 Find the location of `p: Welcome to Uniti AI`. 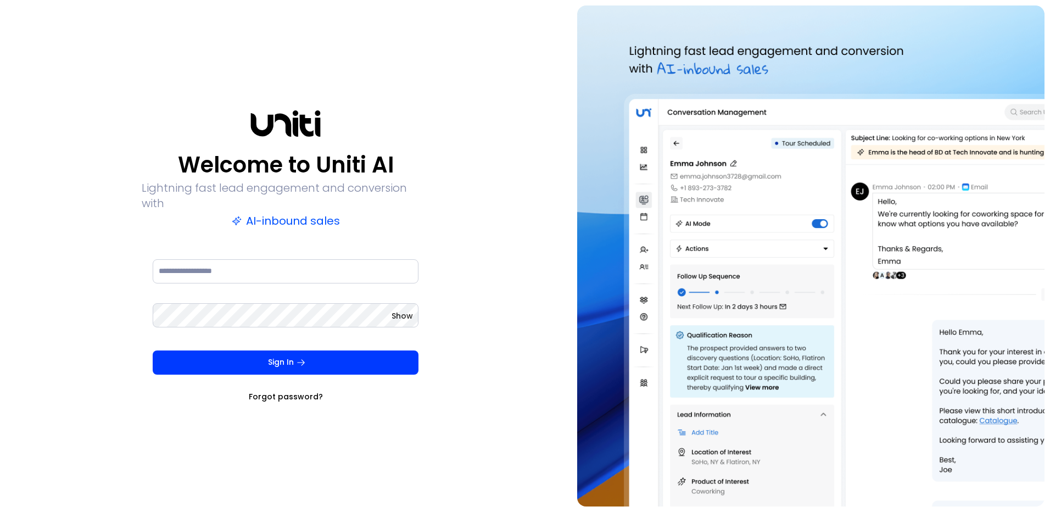

p: Welcome to Uniti AI is located at coordinates (286, 165).